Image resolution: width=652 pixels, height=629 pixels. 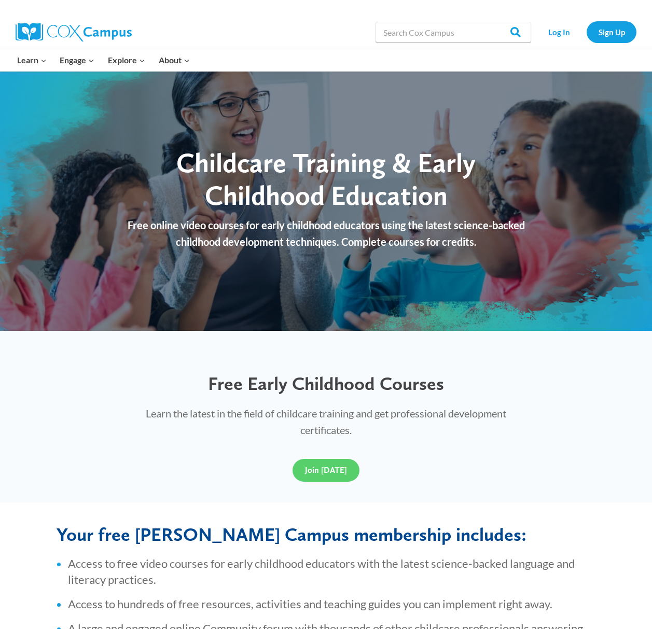 I want to click on nav: Primary Navigation, so click(x=103, y=60).